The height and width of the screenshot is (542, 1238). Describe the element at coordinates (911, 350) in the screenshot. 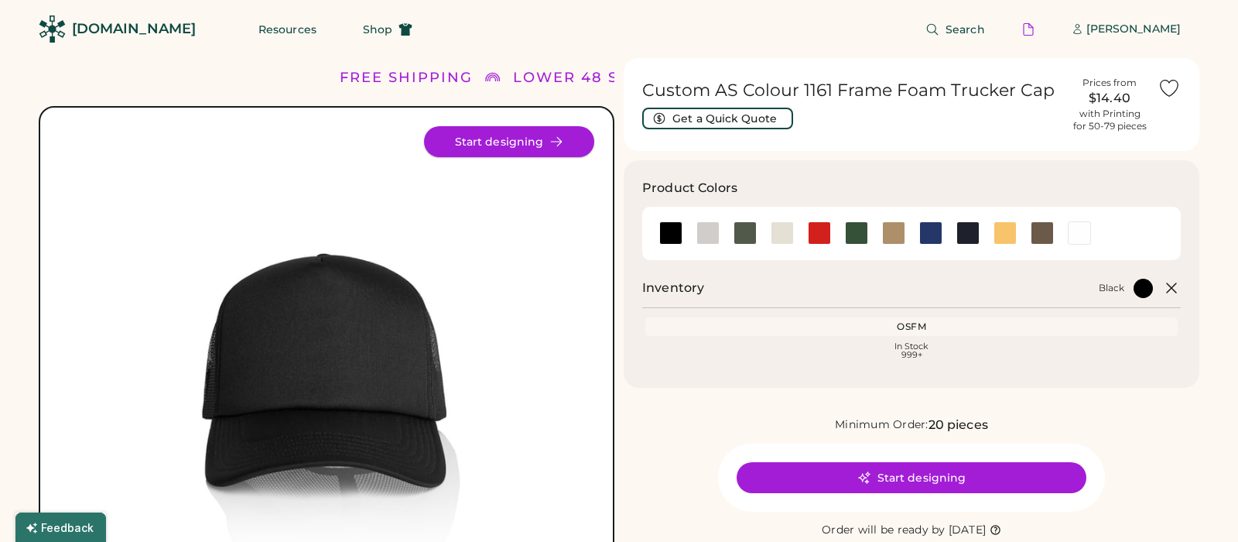

I see `div: In Stock 999+` at that location.